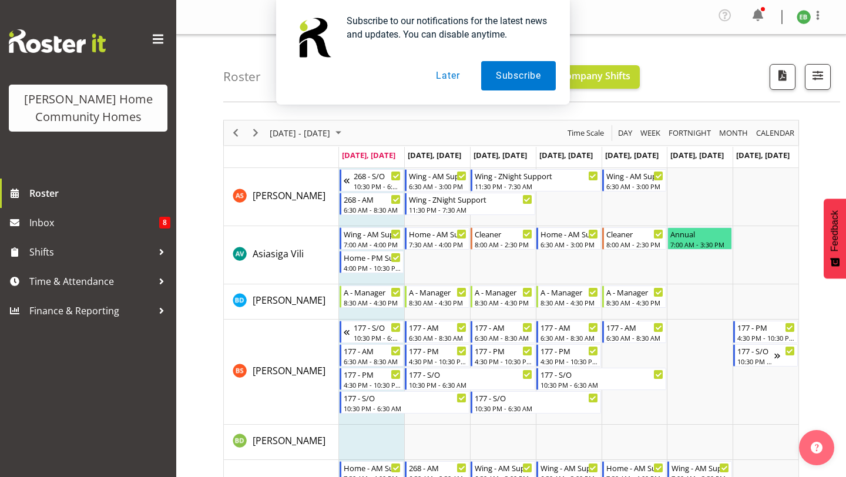  Describe the element at coordinates (281, 255) in the screenshot. I see `td: Asiasiga Vili resource` at that location.